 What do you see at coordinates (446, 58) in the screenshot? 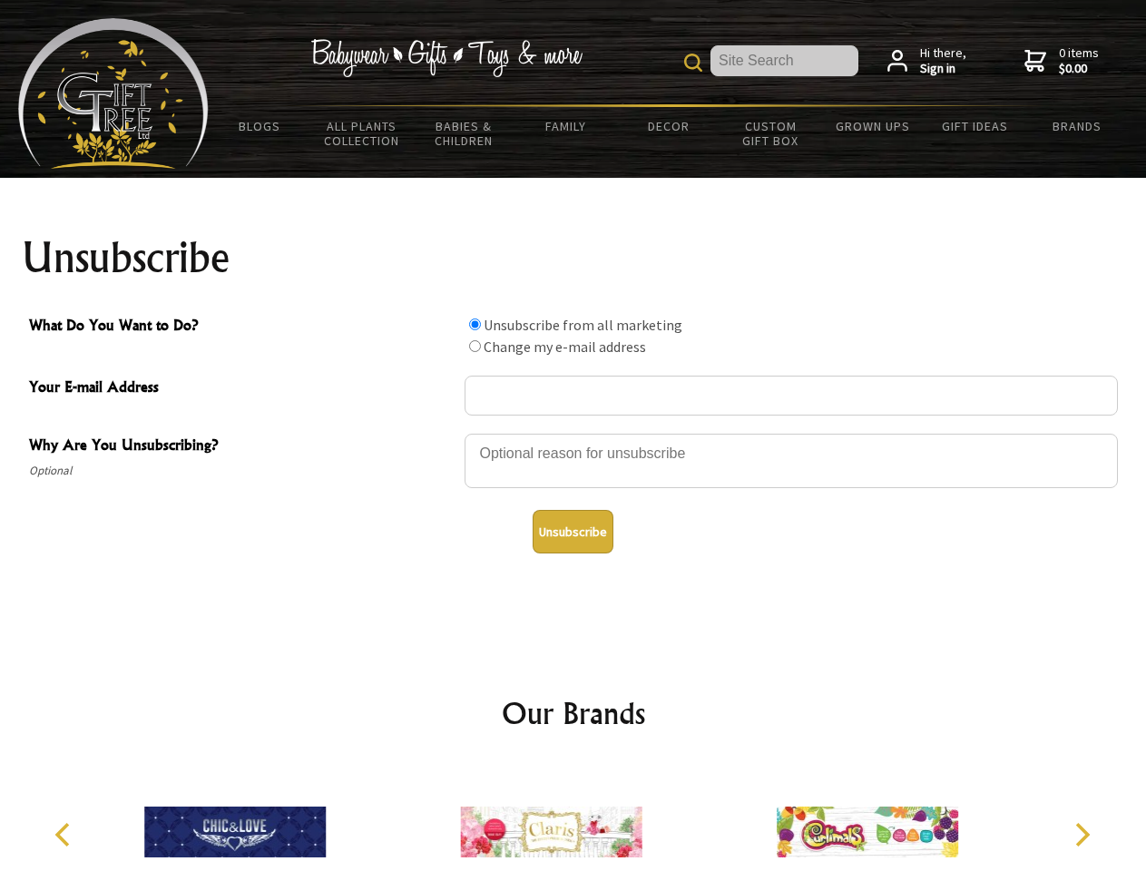
I see `img: Babywear - Gifts - Toys & more` at bounding box center [446, 58].